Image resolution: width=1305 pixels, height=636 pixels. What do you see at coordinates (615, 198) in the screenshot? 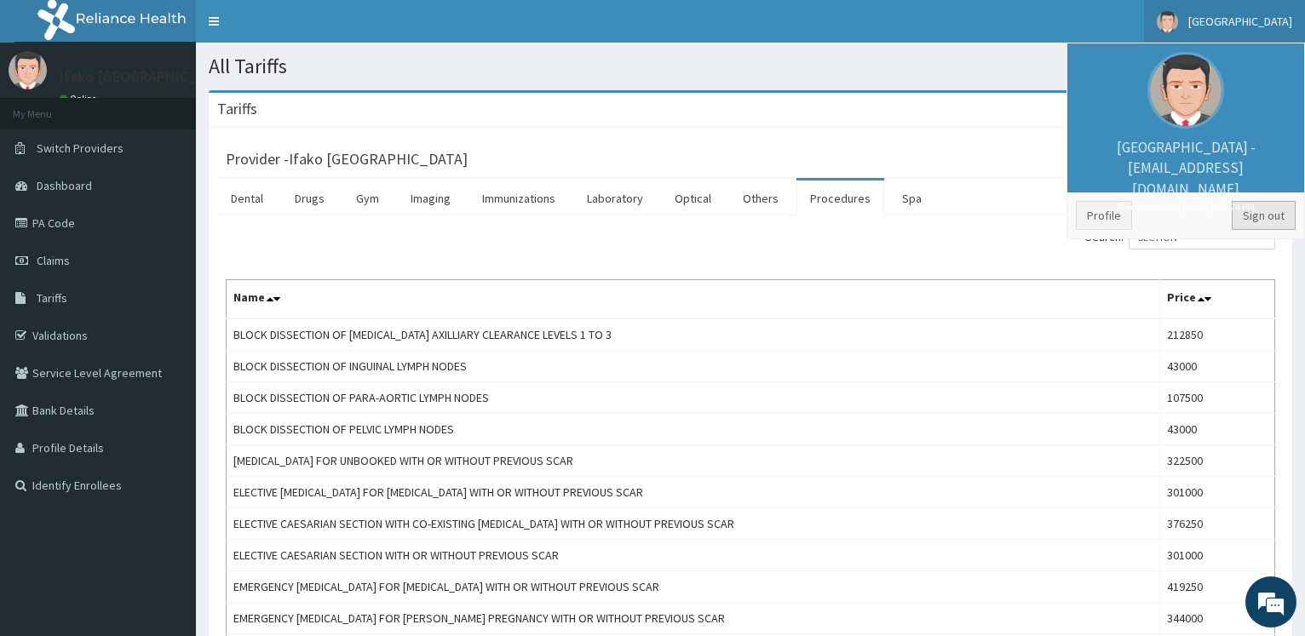
I see `a: Laboratory` at bounding box center [615, 198].